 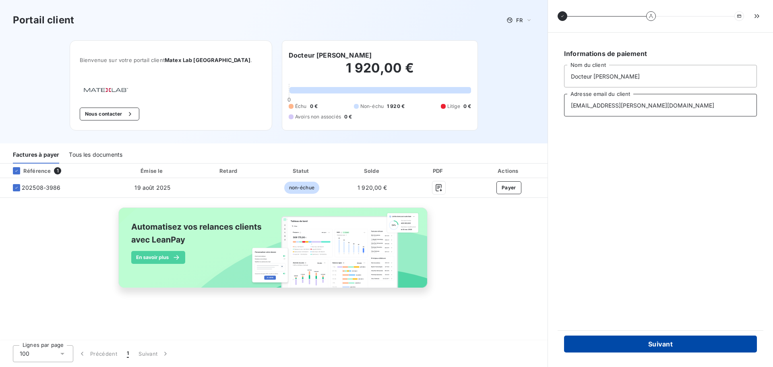 I want to click on h3: Portail client, so click(x=43, y=20).